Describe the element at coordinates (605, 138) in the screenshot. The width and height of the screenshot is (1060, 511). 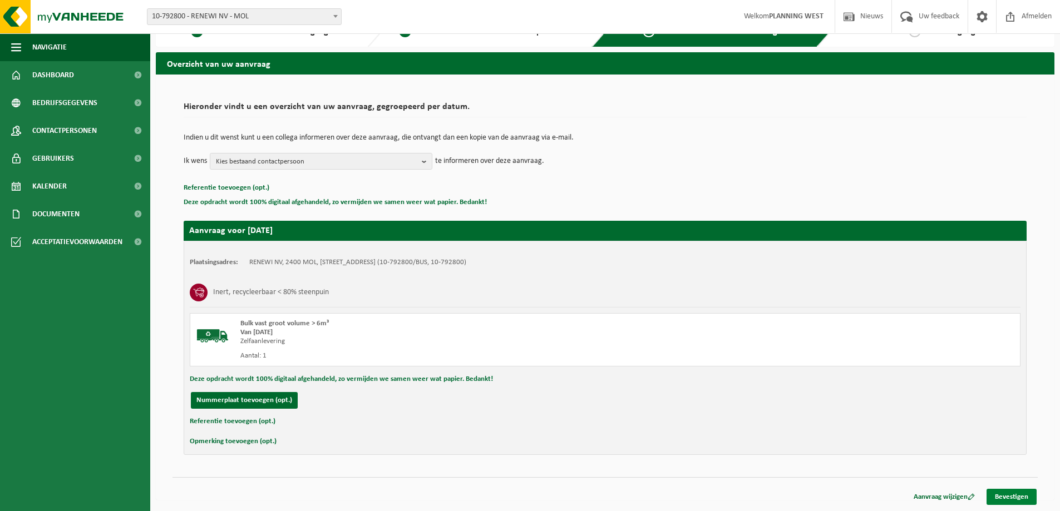
I see `p: Indien u dit wenst kunt u een collega informeren over deze aanvraag, die ontvangt dan een kopie v...` at that location.